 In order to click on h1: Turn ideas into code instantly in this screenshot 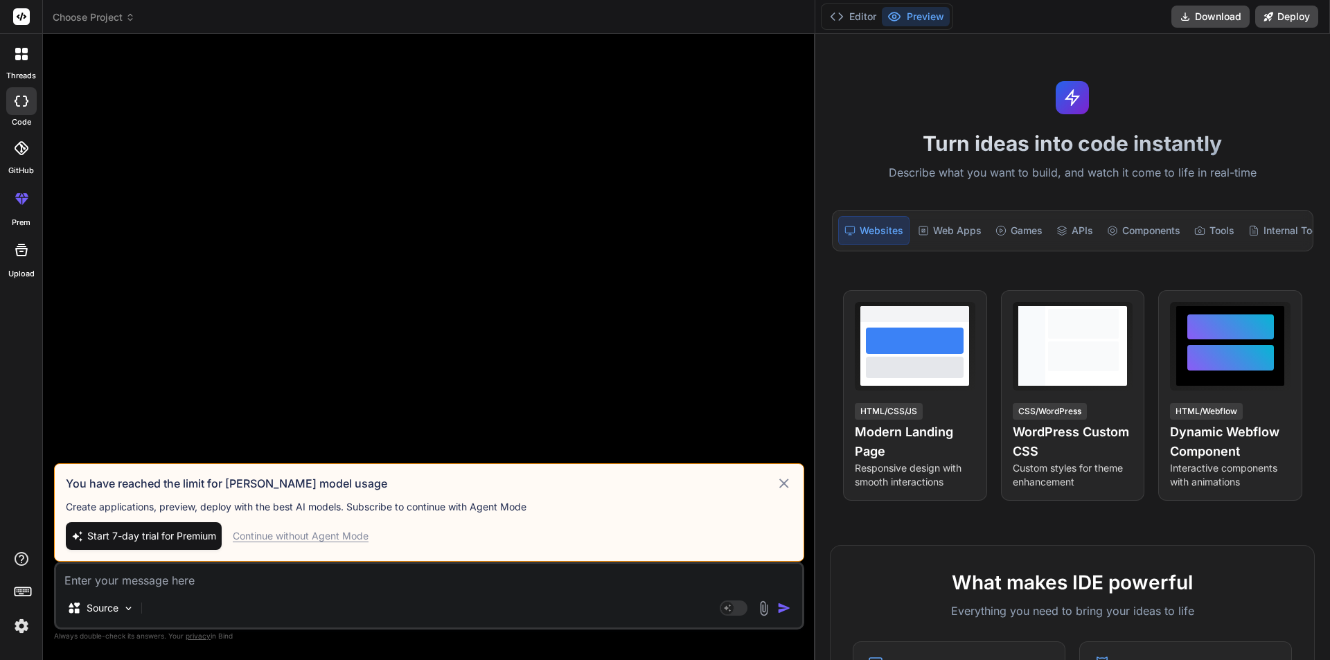, I will do `click(1072, 143)`.